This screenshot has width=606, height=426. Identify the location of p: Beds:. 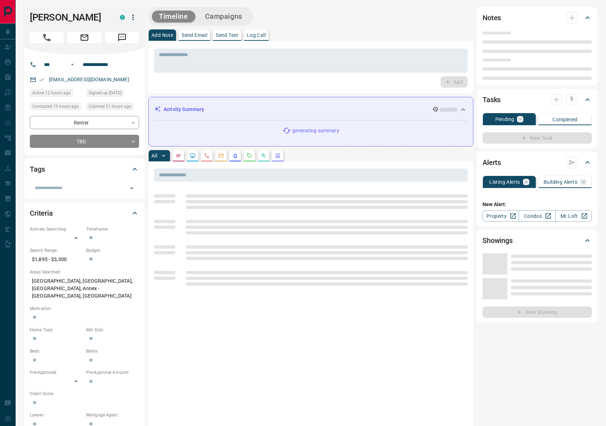
(56, 351).